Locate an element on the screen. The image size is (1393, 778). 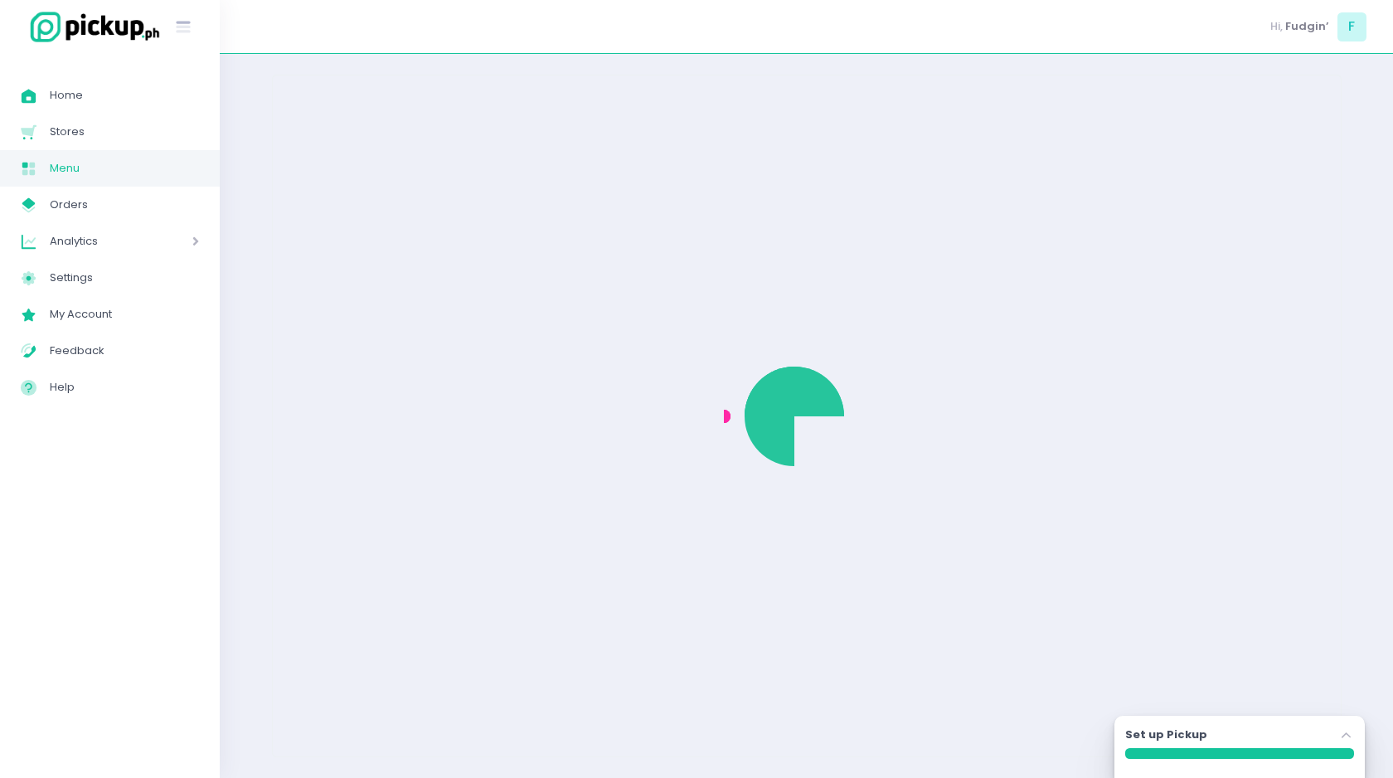
span: Menu is located at coordinates (124, 168).